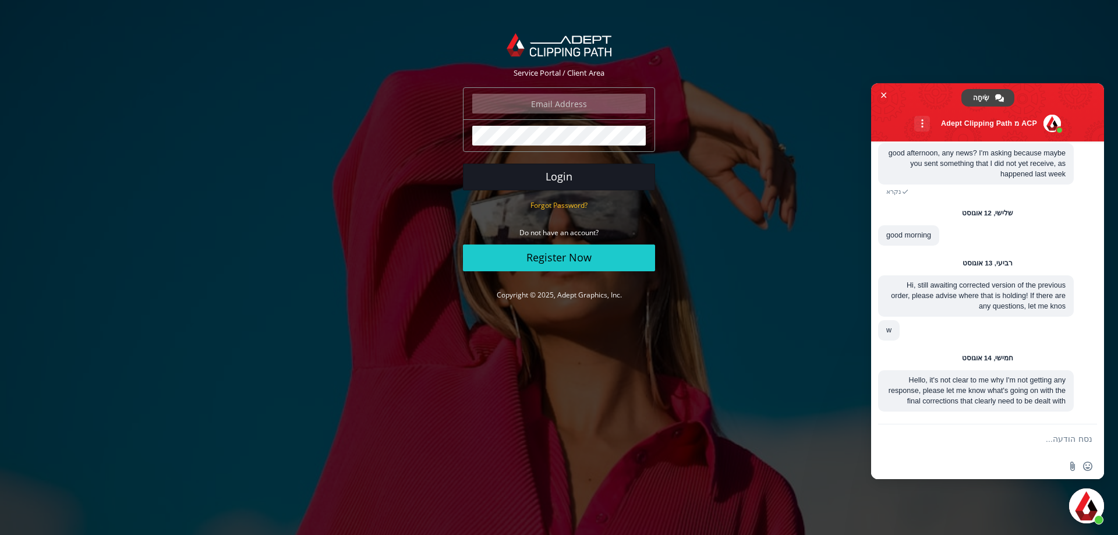  Describe the element at coordinates (559, 258) in the screenshot. I see `a: Register Now` at that location.